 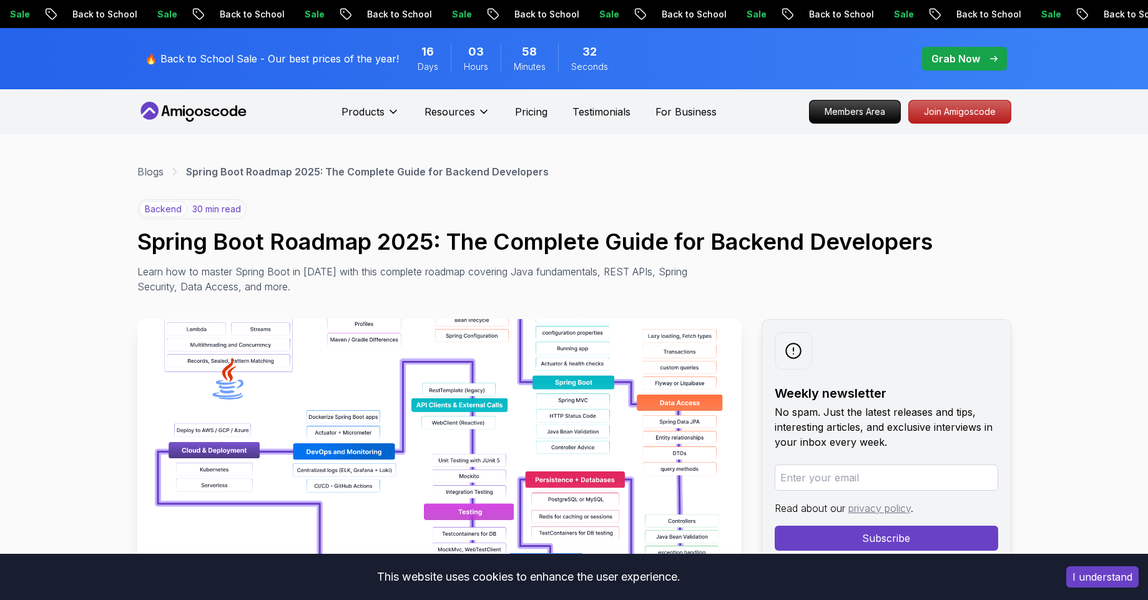 What do you see at coordinates (855, 112) in the screenshot?
I see `a: Members Area` at bounding box center [855, 112].